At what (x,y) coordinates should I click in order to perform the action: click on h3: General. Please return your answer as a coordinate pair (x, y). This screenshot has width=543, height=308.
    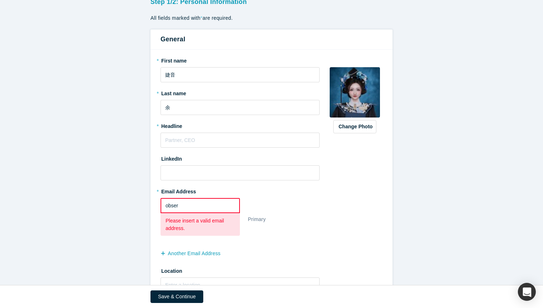
    Looking at the image, I should click on (272, 39).